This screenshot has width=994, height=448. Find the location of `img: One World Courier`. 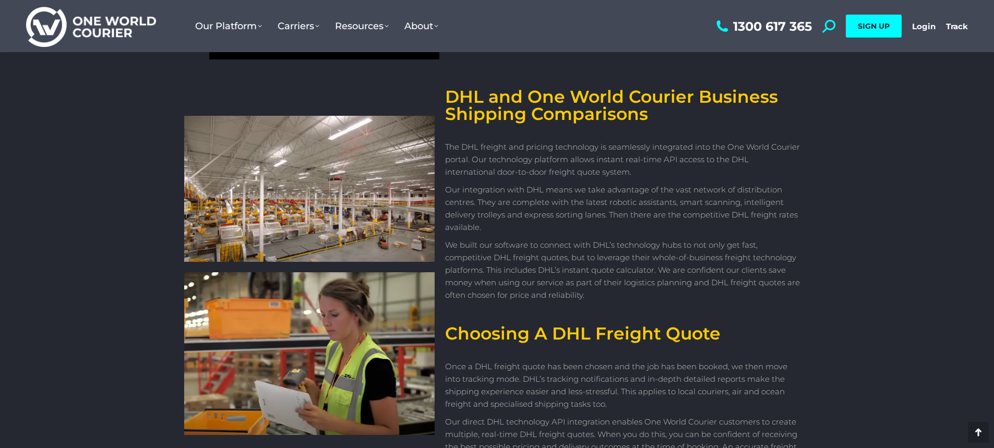

img: One World Courier is located at coordinates (91, 26).